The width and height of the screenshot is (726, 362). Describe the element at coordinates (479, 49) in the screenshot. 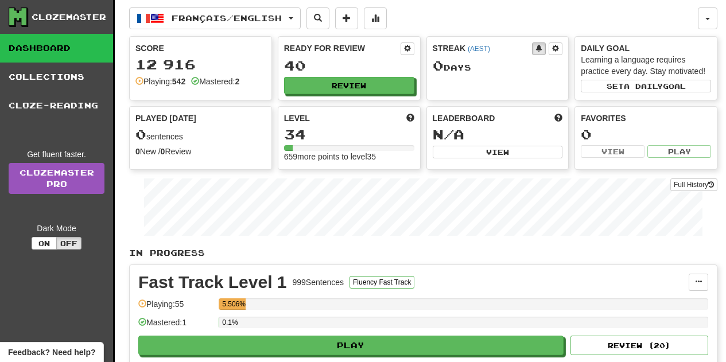

I see `a: (AEST)` at that location.